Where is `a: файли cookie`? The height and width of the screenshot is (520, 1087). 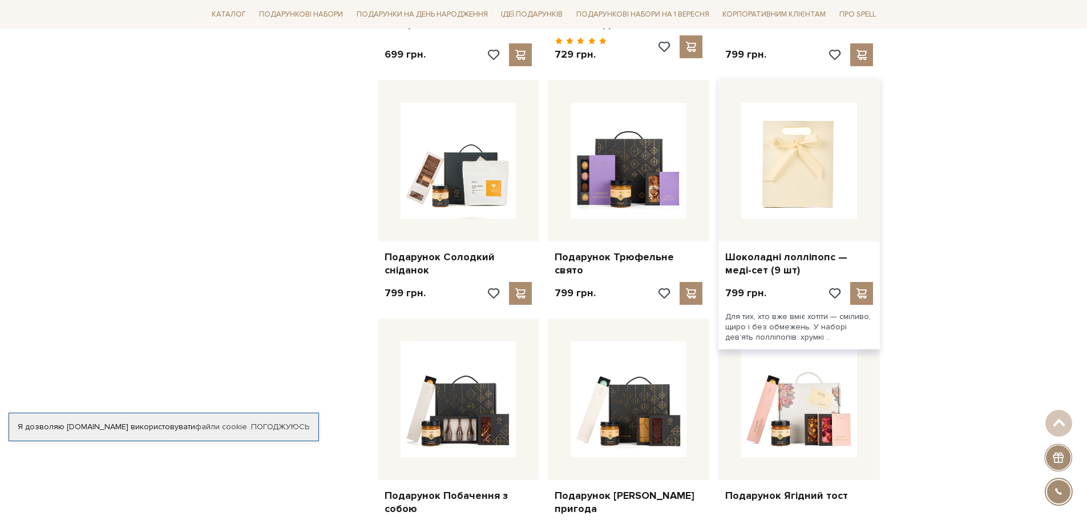
a: файли cookie is located at coordinates (221, 426).